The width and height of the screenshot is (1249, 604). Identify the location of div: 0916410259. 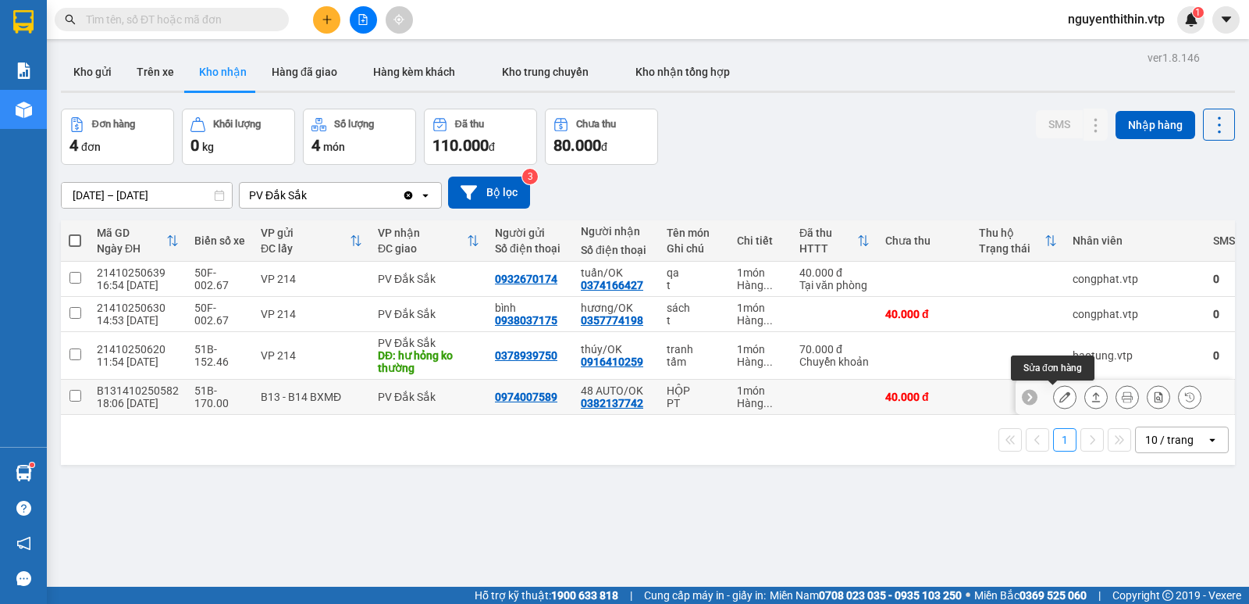
(612, 362).